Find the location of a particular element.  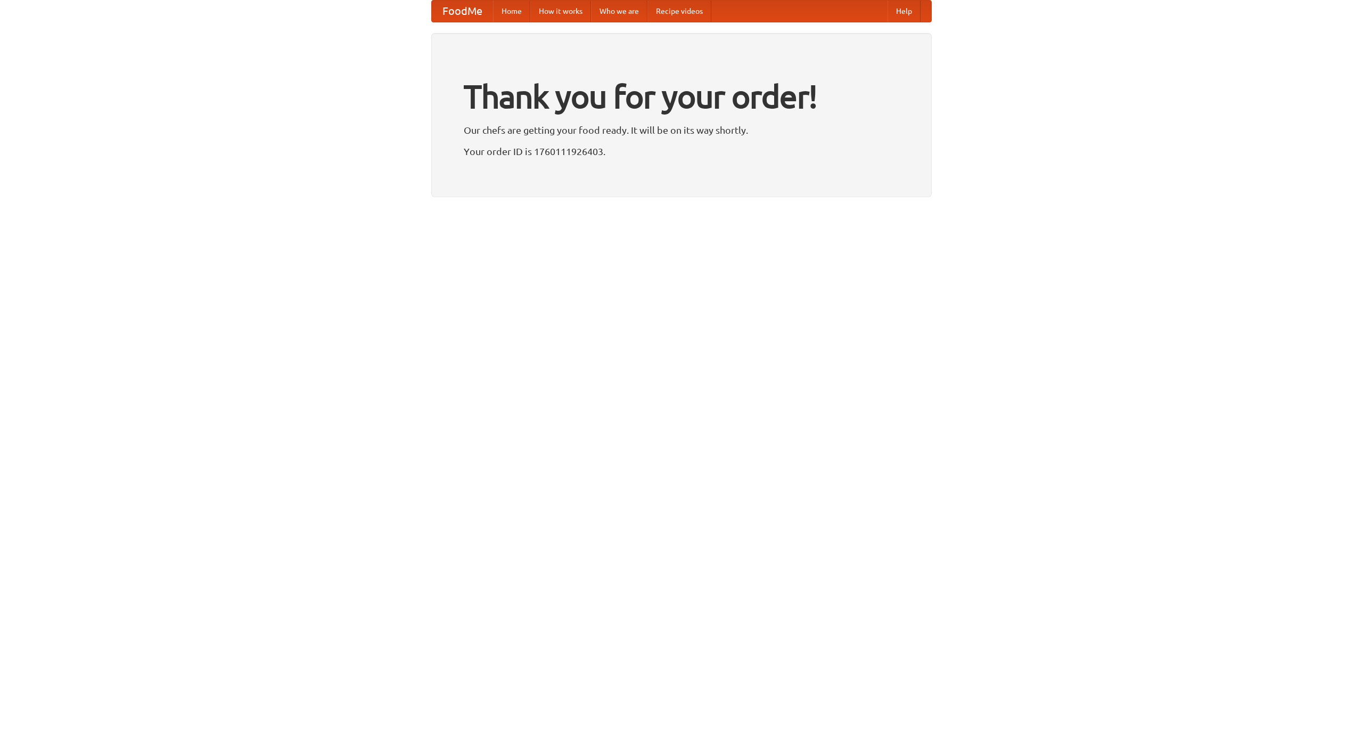

a: Home is located at coordinates (512, 11).